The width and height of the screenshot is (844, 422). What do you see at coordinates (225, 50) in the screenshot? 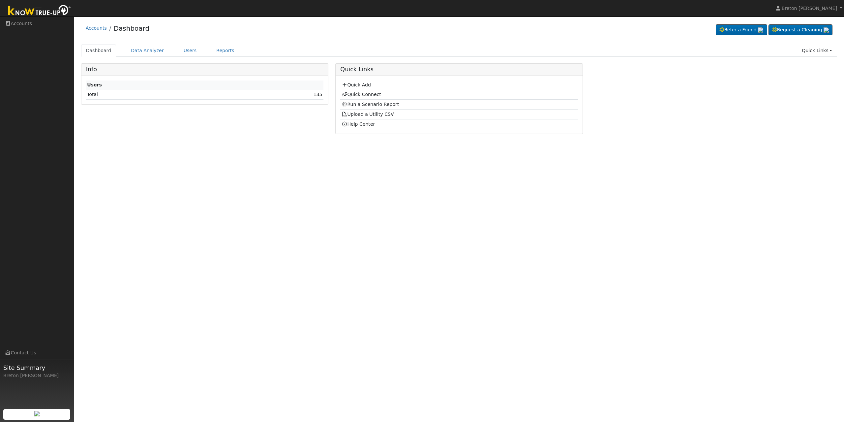
I see `a: Reports` at bounding box center [225, 50].